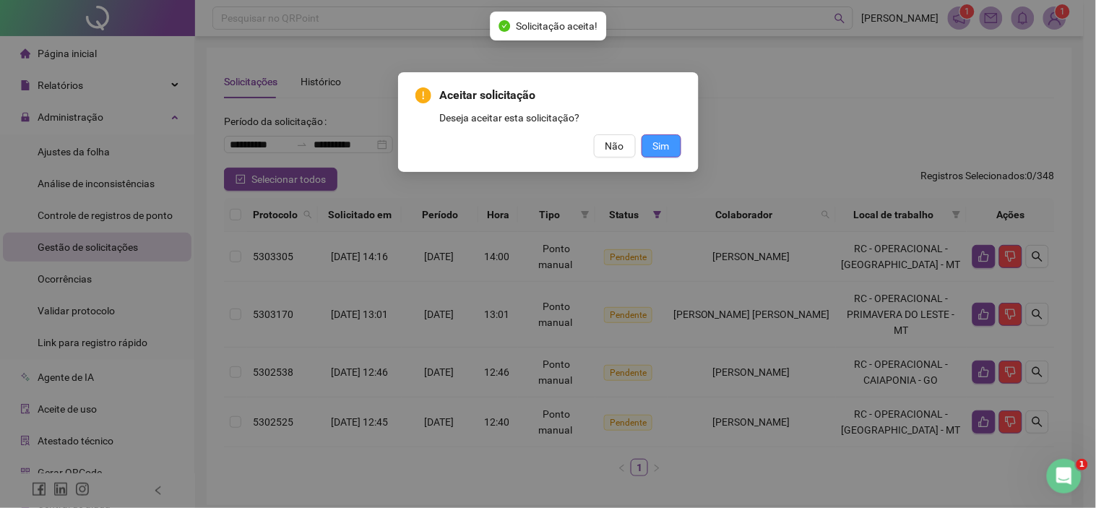  I want to click on span: Solicitação aceita!, so click(556, 26).